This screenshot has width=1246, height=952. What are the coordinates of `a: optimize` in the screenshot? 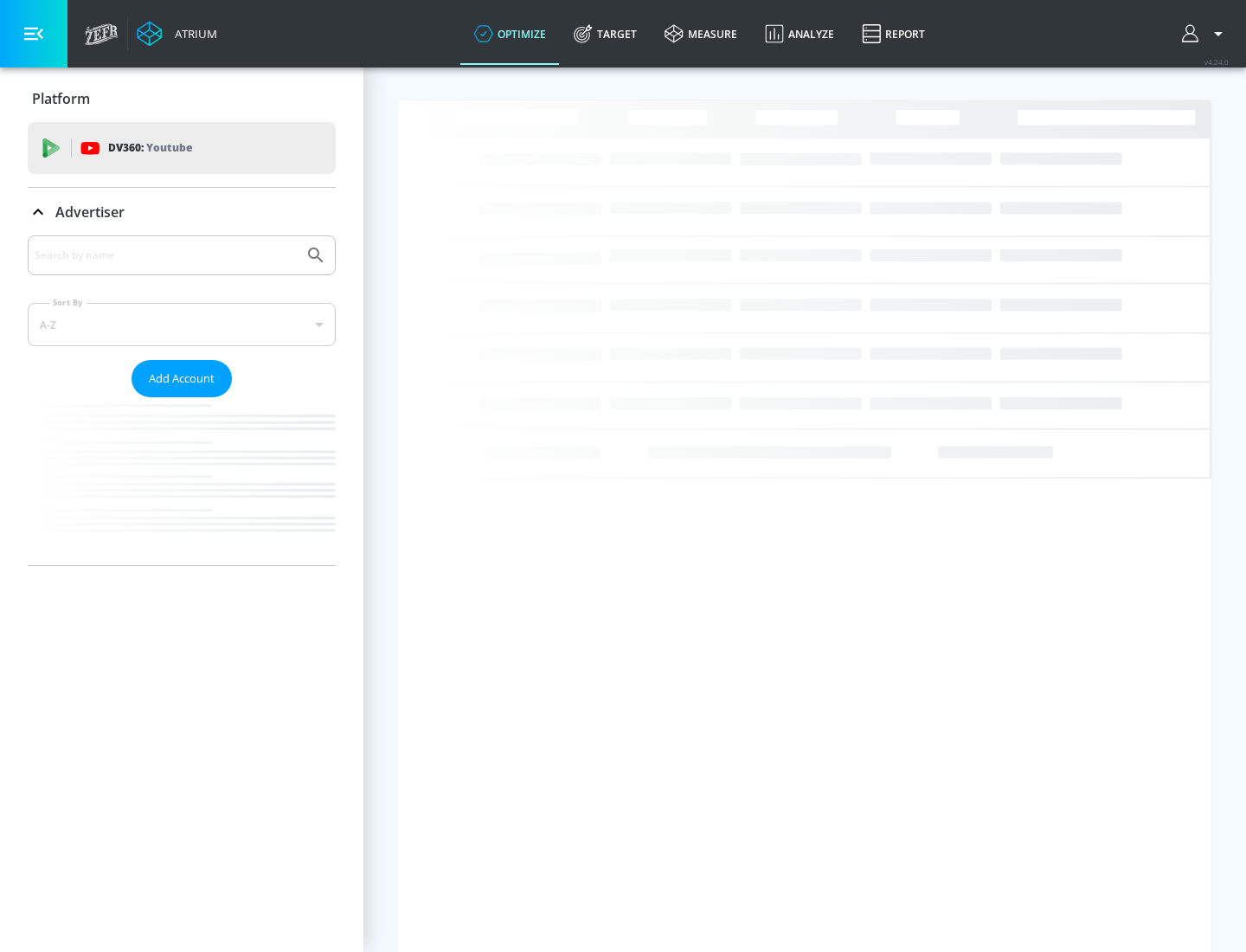 It's located at (509, 34).